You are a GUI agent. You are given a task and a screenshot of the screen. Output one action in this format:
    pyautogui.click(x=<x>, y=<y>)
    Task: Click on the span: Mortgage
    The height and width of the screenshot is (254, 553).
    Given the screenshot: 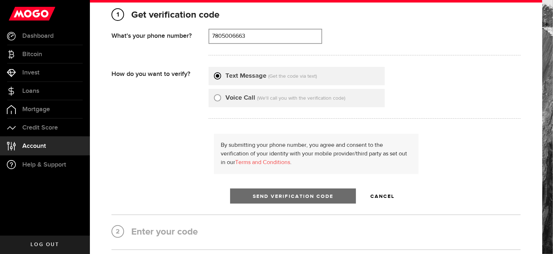 What is the action you would take?
    pyautogui.click(x=36, y=109)
    